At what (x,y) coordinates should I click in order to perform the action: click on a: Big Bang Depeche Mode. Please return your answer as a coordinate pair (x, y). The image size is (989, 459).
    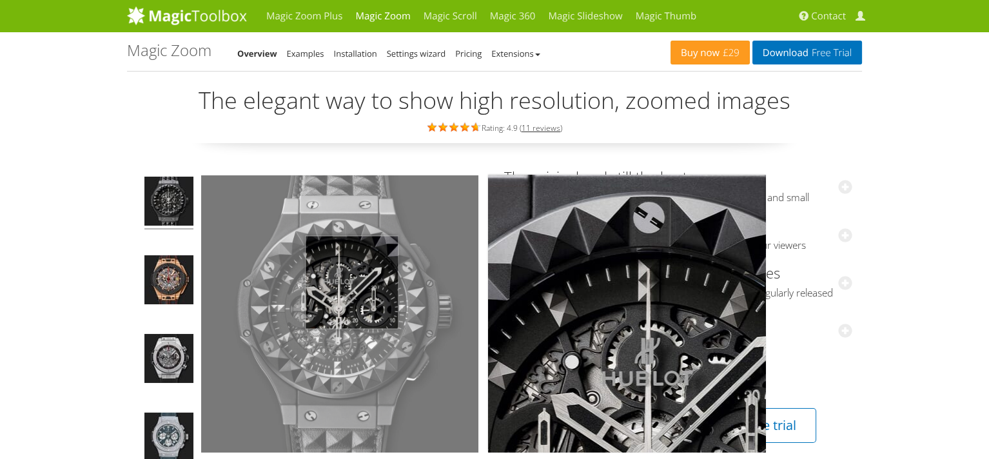
    Looking at the image, I should click on (169, 203).